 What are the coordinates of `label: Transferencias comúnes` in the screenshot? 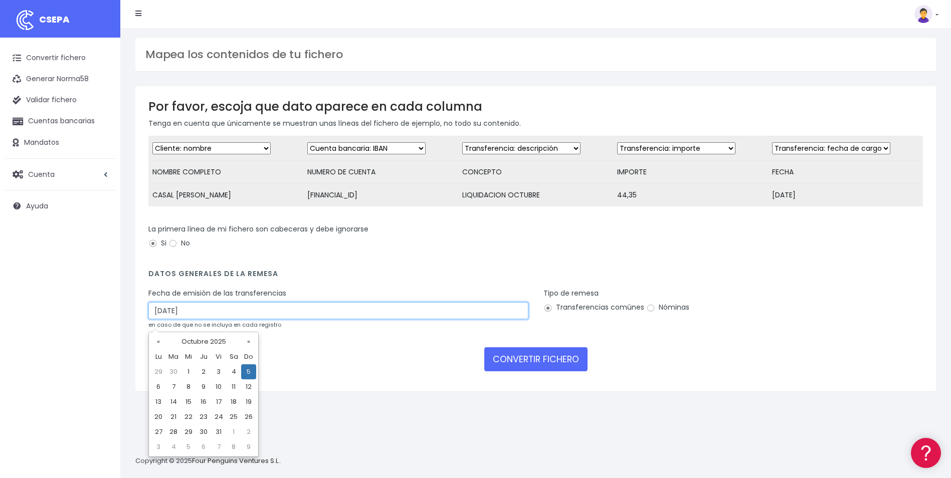 It's located at (594, 307).